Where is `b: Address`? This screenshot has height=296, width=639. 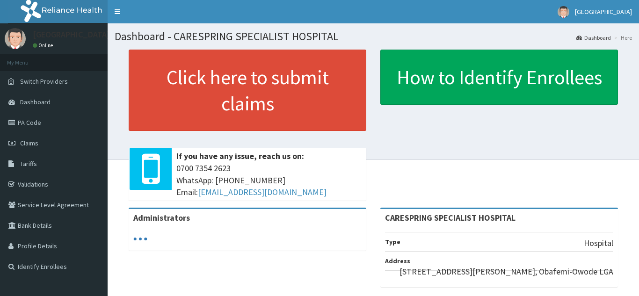 b: Address is located at coordinates (397, 261).